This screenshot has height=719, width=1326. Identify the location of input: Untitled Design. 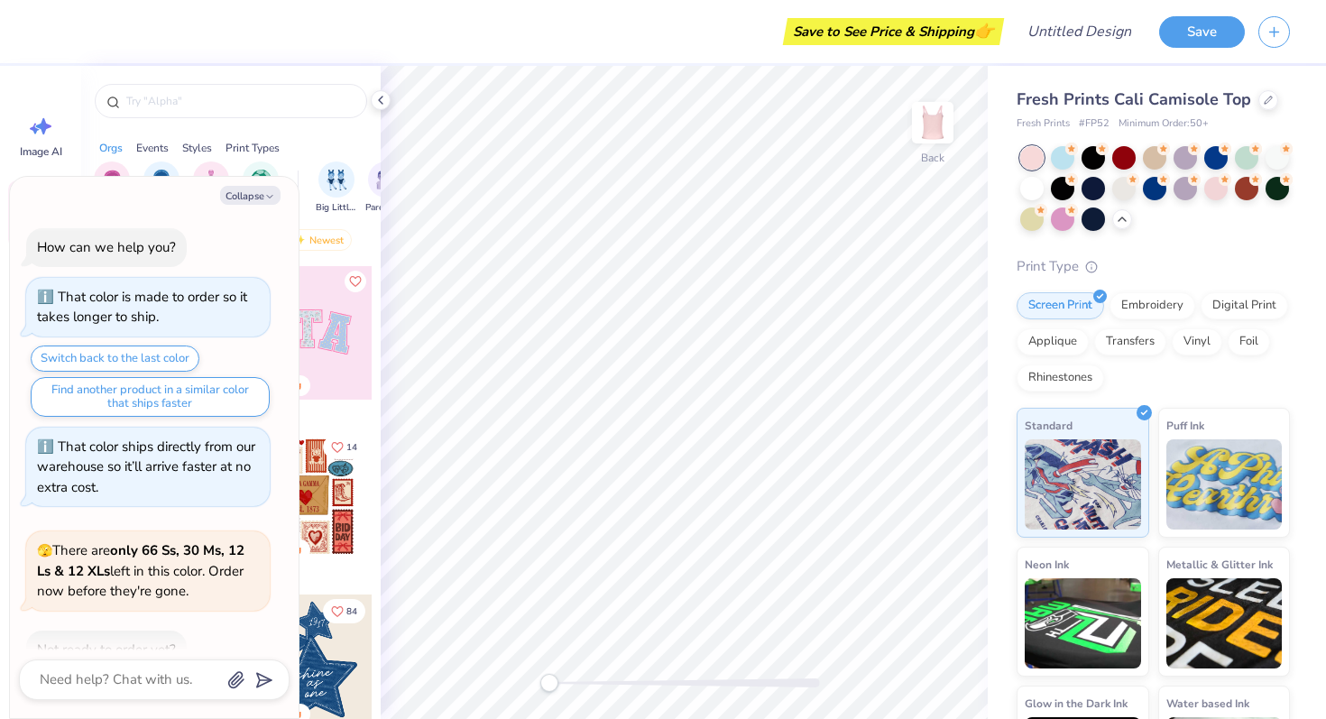
(1078, 32).